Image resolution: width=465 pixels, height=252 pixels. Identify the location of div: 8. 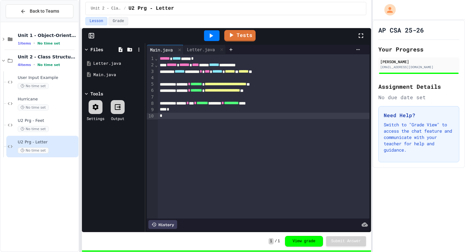
(151, 104).